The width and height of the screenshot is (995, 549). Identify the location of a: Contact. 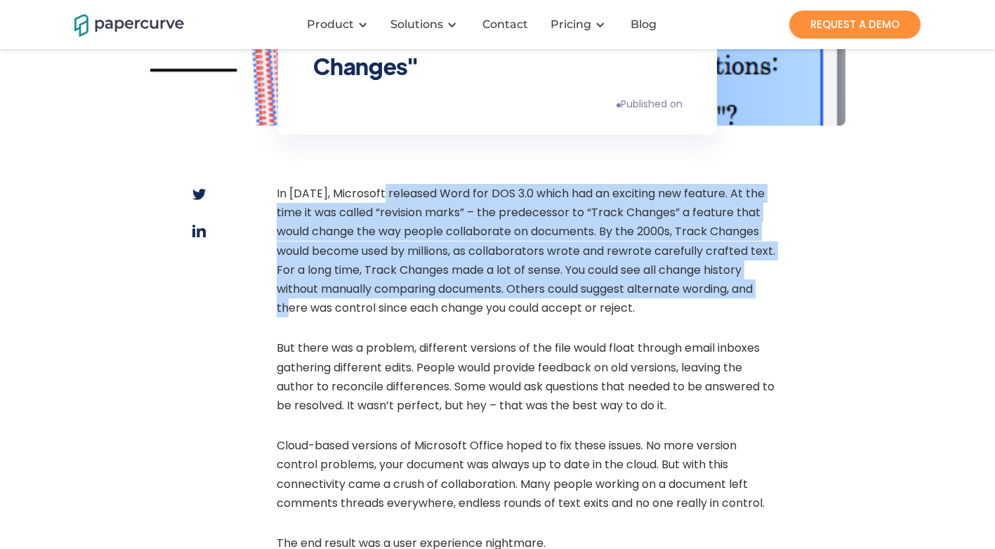
(506, 25).